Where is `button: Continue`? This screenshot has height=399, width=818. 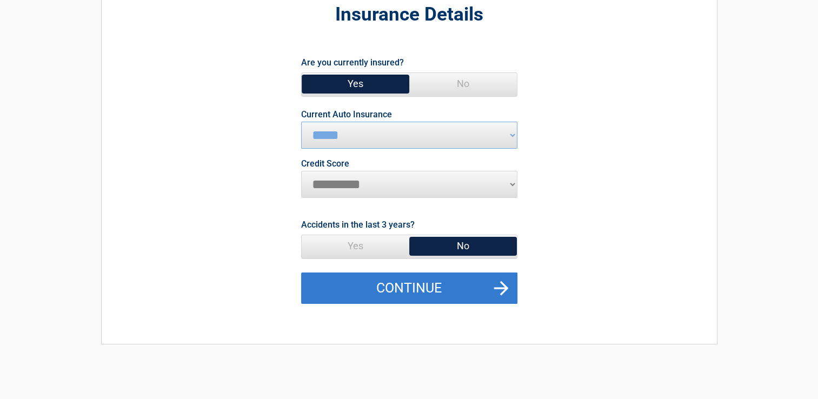 button: Continue is located at coordinates (409, 288).